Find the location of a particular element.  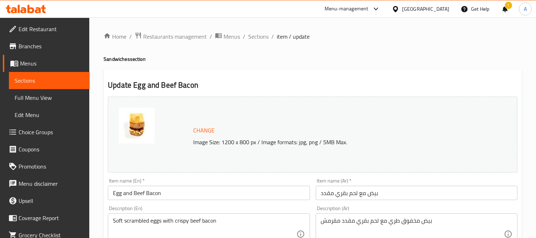

button: Change is located at coordinates (204, 130).